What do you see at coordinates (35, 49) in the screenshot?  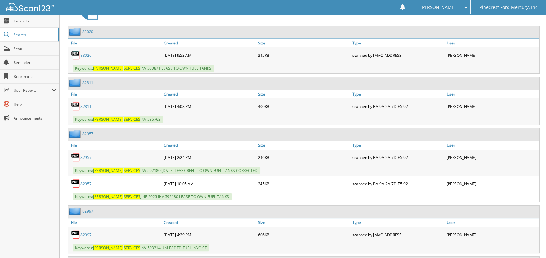 I see `span: Scan` at bounding box center [35, 49].